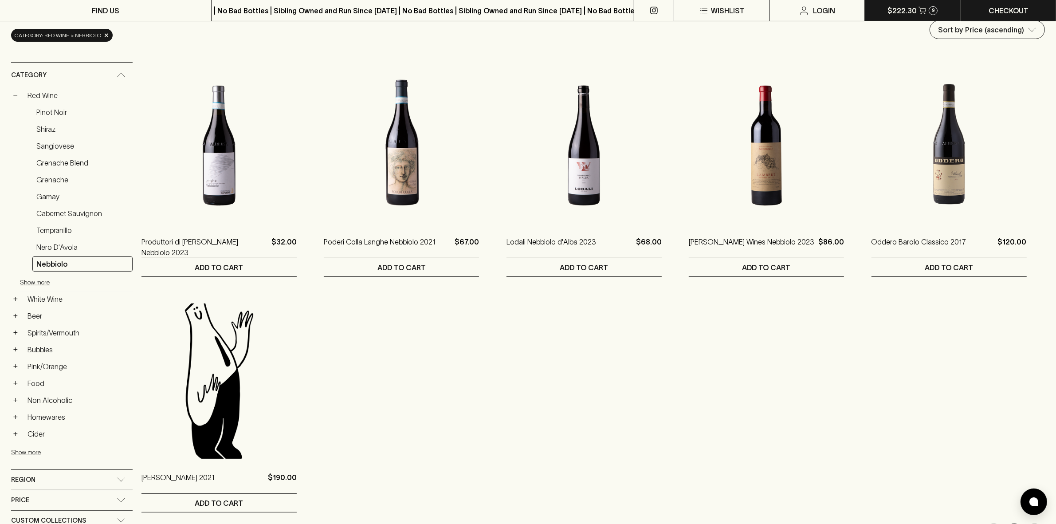 Image resolution: width=1056 pixels, height=524 pixels. What do you see at coordinates (919, 247) in the screenshot?
I see `p: Oddero Barolo Classico 2017` at bounding box center [919, 247].